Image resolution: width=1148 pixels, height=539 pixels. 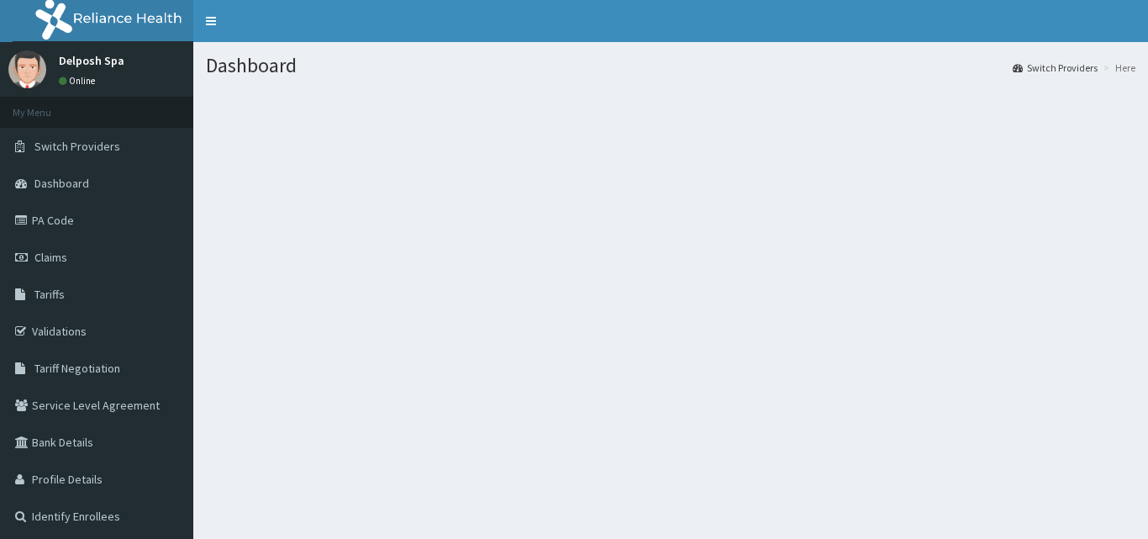 What do you see at coordinates (79, 81) in the screenshot?
I see `a: Online` at bounding box center [79, 81].